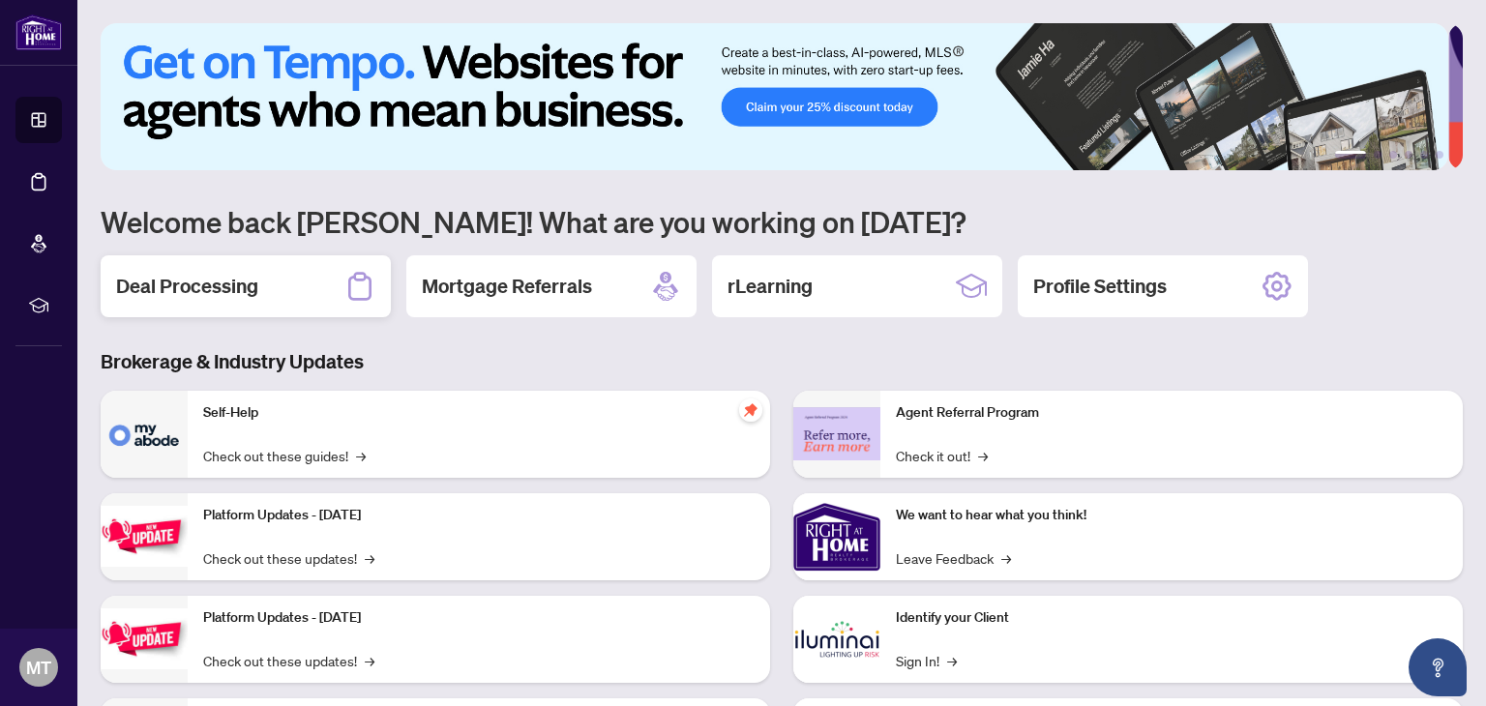 The image size is (1486, 706). What do you see at coordinates (1377, 155) in the screenshot?
I see `button: 2` at bounding box center [1377, 155].